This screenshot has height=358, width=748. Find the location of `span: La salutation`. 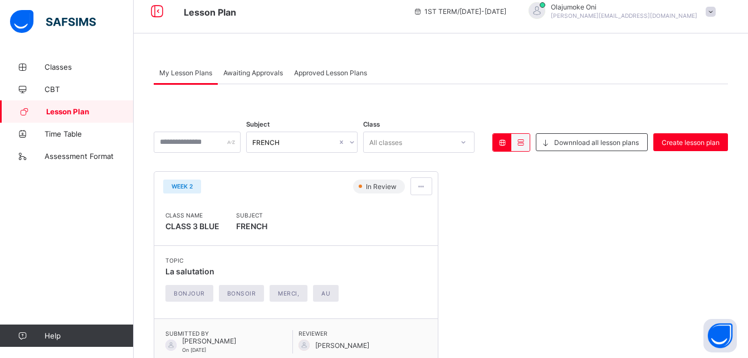

span: La salutation is located at coordinates (190, 271).